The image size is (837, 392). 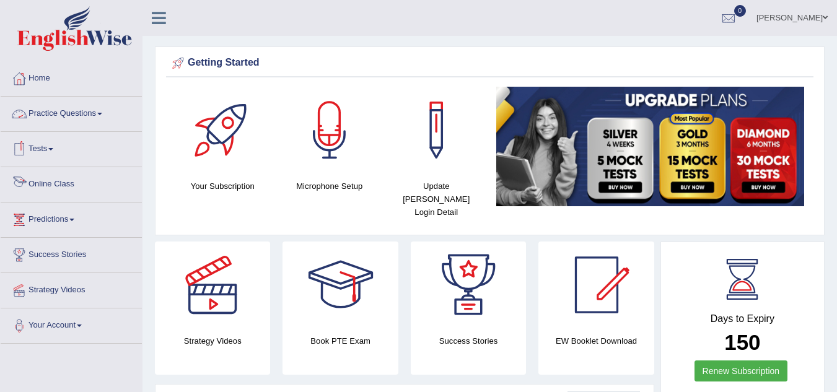 What do you see at coordinates (651, 146) in the screenshot?
I see `img: small5.jpg` at bounding box center [651, 146].